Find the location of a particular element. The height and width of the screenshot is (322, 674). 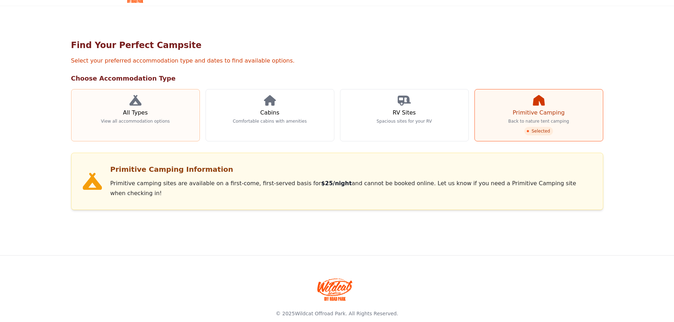

h3: RV Sites is located at coordinates (404, 113).